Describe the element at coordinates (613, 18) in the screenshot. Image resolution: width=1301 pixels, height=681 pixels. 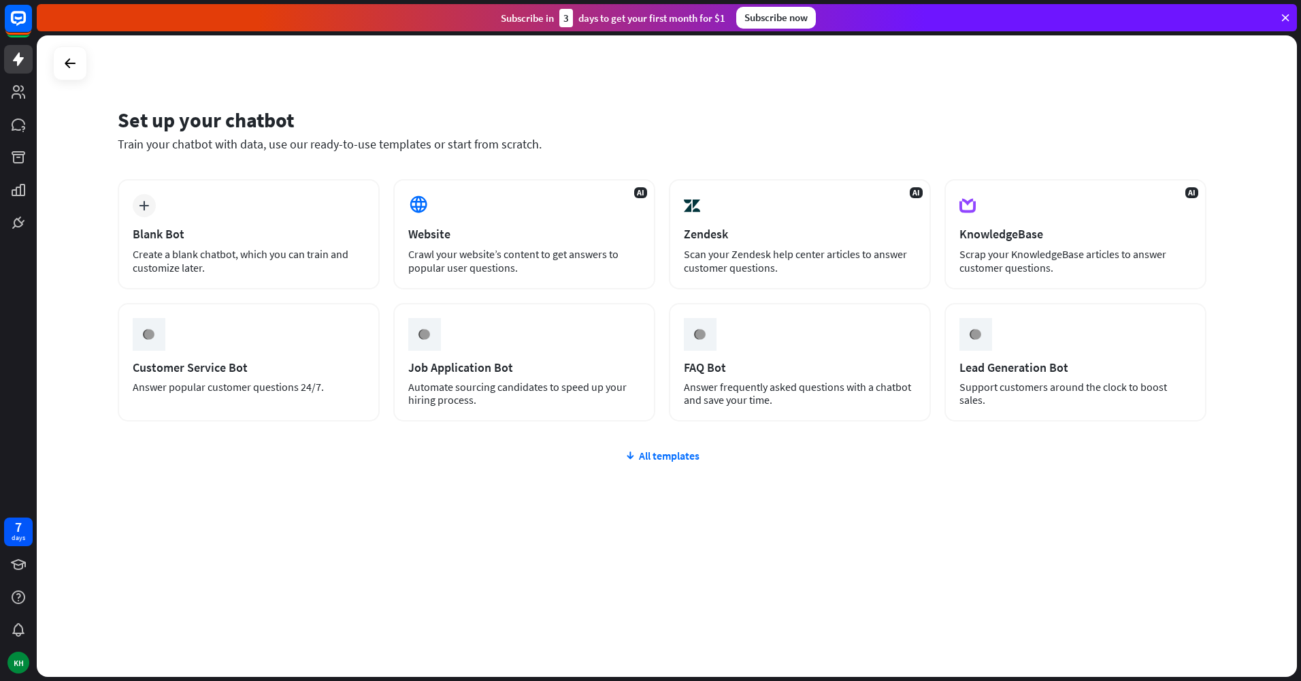
I see `div: Subscribe in days to get your first month for $1` at that location.